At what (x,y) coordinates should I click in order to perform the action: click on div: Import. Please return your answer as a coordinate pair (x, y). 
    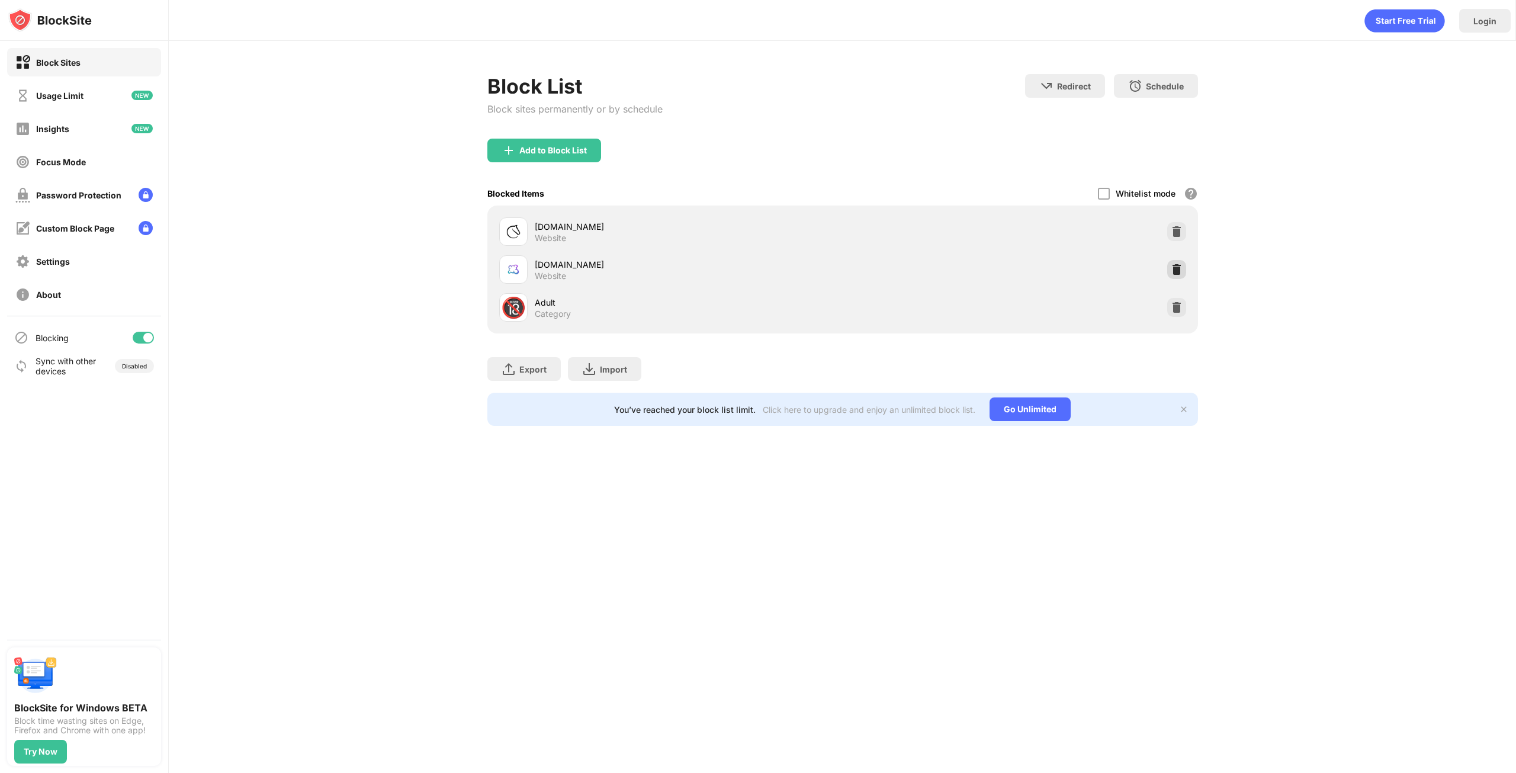
    Looking at the image, I should click on (613, 369).